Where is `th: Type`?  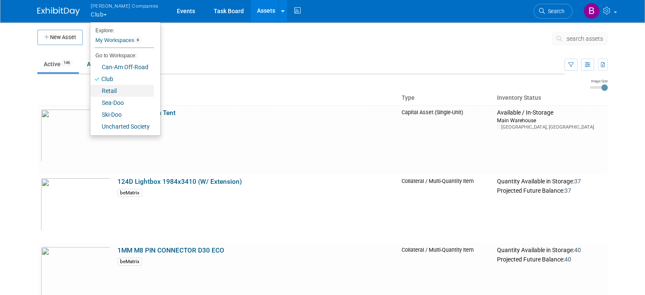 th: Type is located at coordinates (446, 98).